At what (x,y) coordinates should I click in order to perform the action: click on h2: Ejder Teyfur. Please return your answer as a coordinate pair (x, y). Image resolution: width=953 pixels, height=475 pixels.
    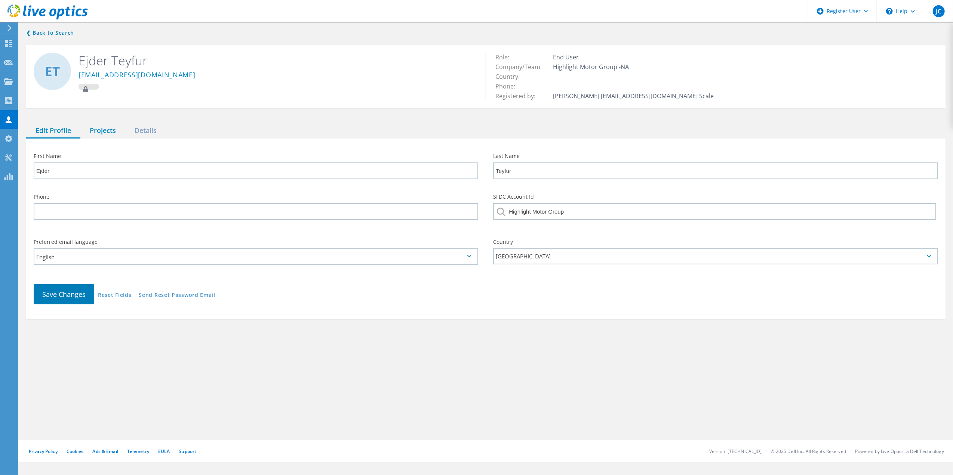
    Looking at the image, I should click on (276, 61).